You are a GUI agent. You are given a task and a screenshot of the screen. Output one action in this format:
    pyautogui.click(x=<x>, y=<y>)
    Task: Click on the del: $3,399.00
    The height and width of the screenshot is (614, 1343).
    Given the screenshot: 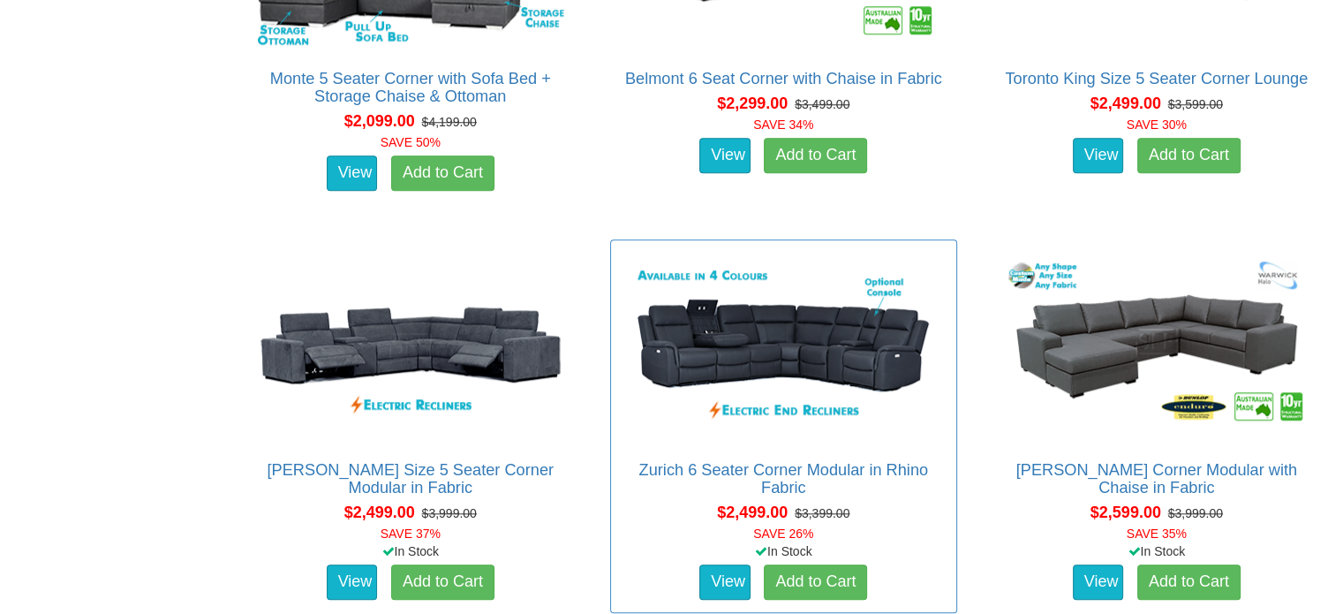 What is the action you would take?
    pyautogui.click(x=822, y=513)
    